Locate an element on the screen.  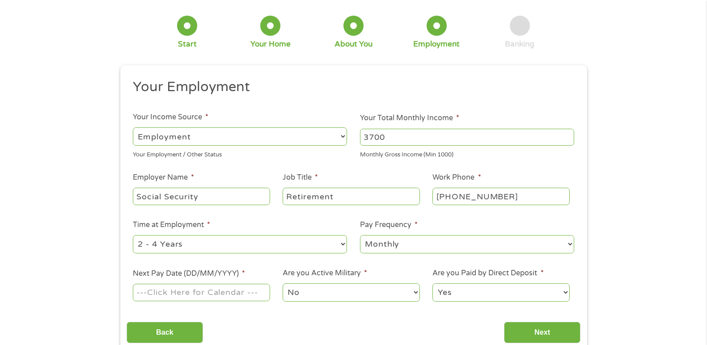
input: 1800 is located at coordinates (467, 137).